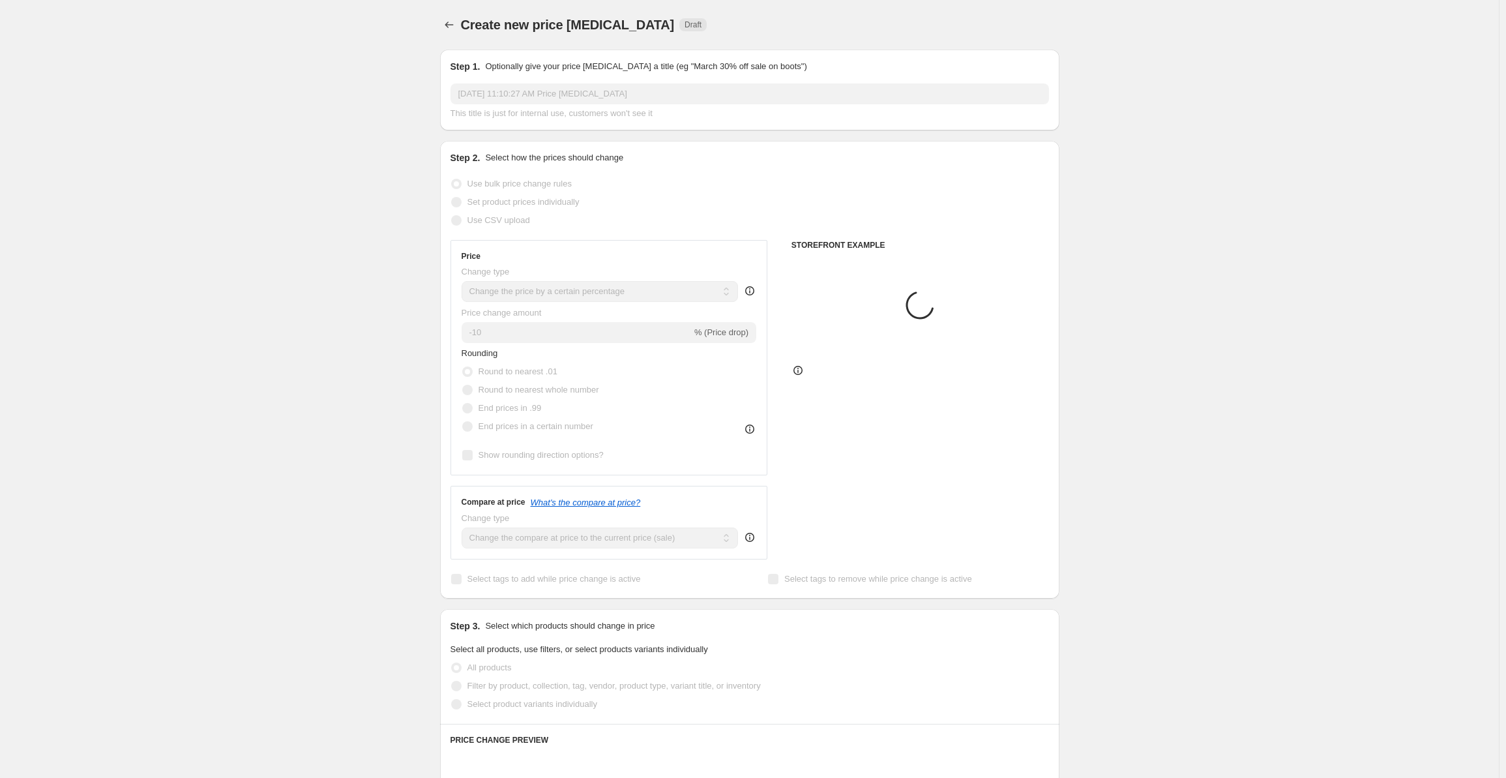 This screenshot has height=778, width=1506. I want to click on h3: Compare at price, so click(493, 502).